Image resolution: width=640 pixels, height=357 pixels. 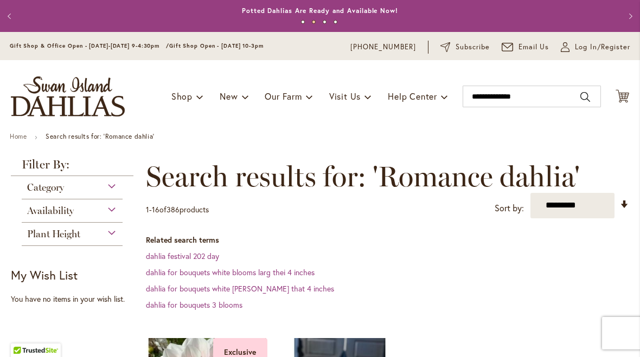 I want to click on button: 3 of 4, so click(x=324, y=22).